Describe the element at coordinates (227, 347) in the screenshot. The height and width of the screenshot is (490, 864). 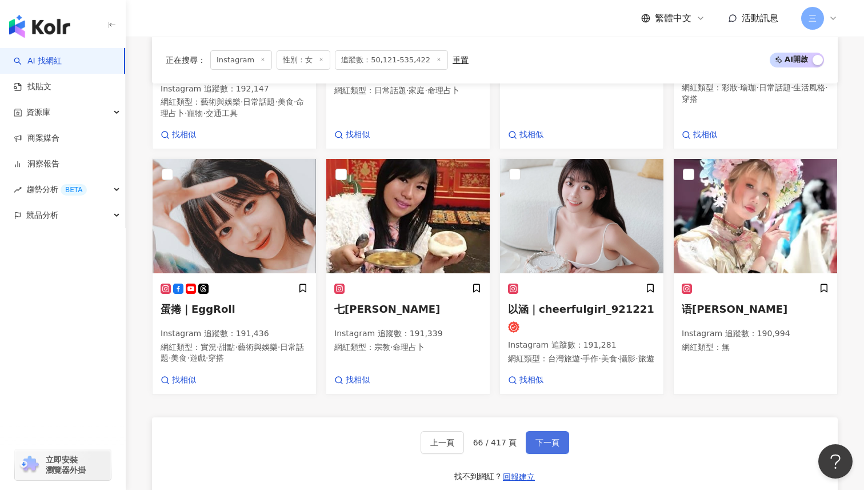
I see `span: 甜點` at that location.